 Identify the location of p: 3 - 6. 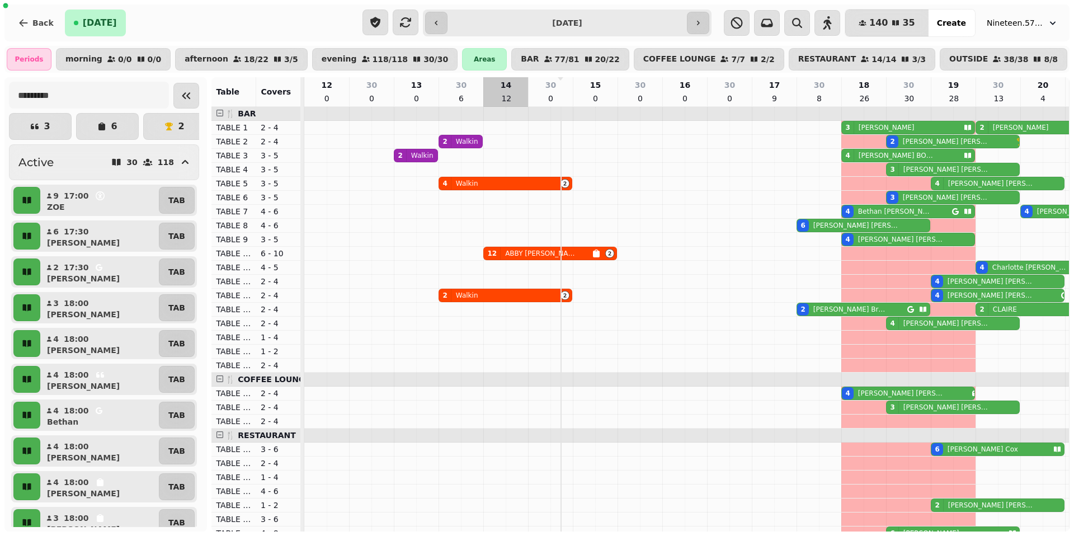
(279, 519).